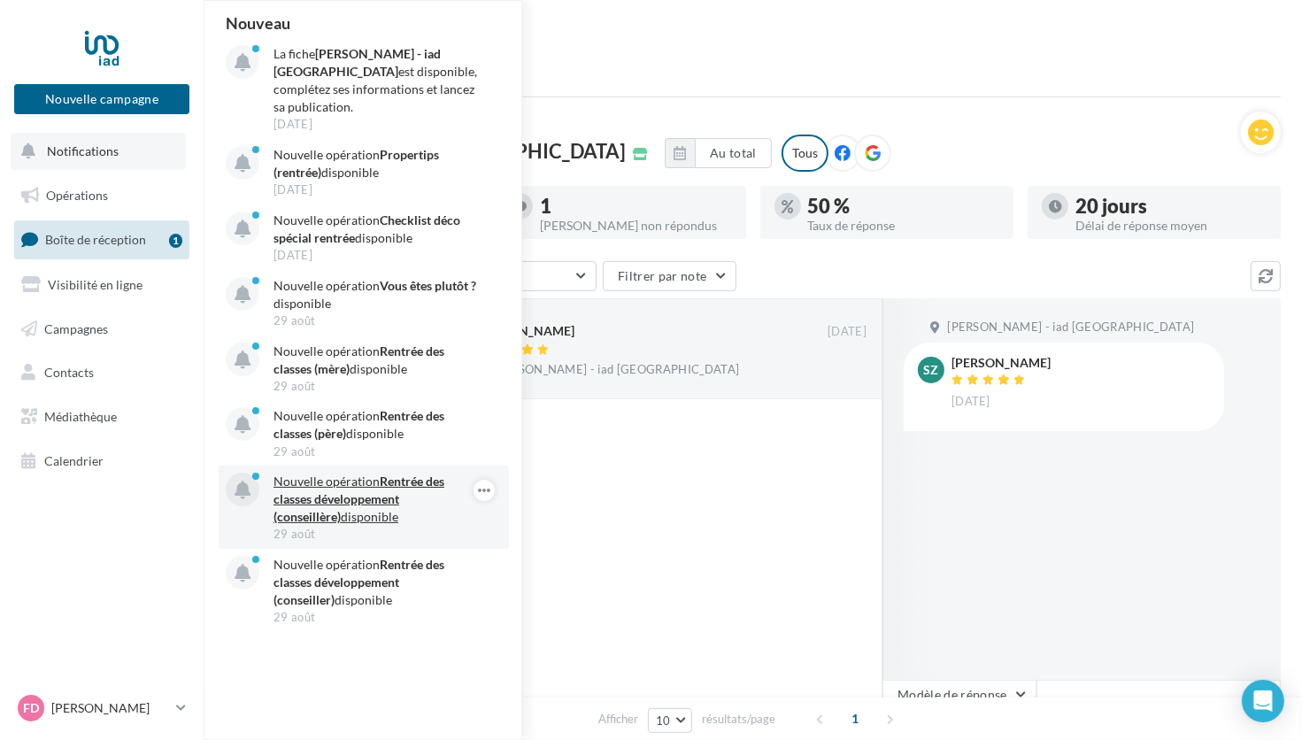 The width and height of the screenshot is (1302, 740). Describe the element at coordinates (73, 460) in the screenshot. I see `span: Calendrier` at that location.